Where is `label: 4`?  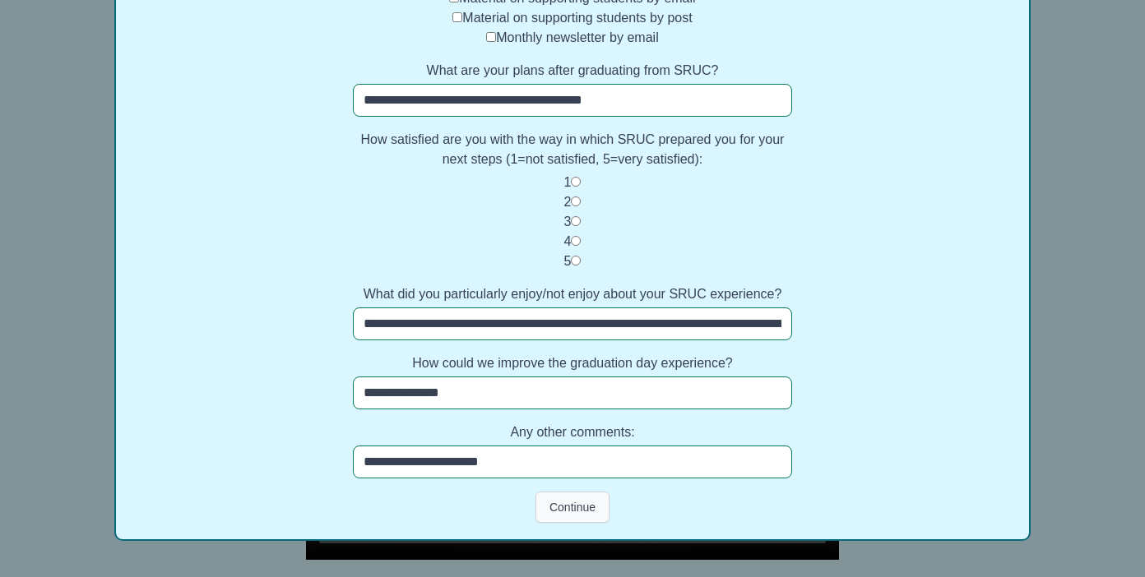
label: 4 is located at coordinates (567, 241).